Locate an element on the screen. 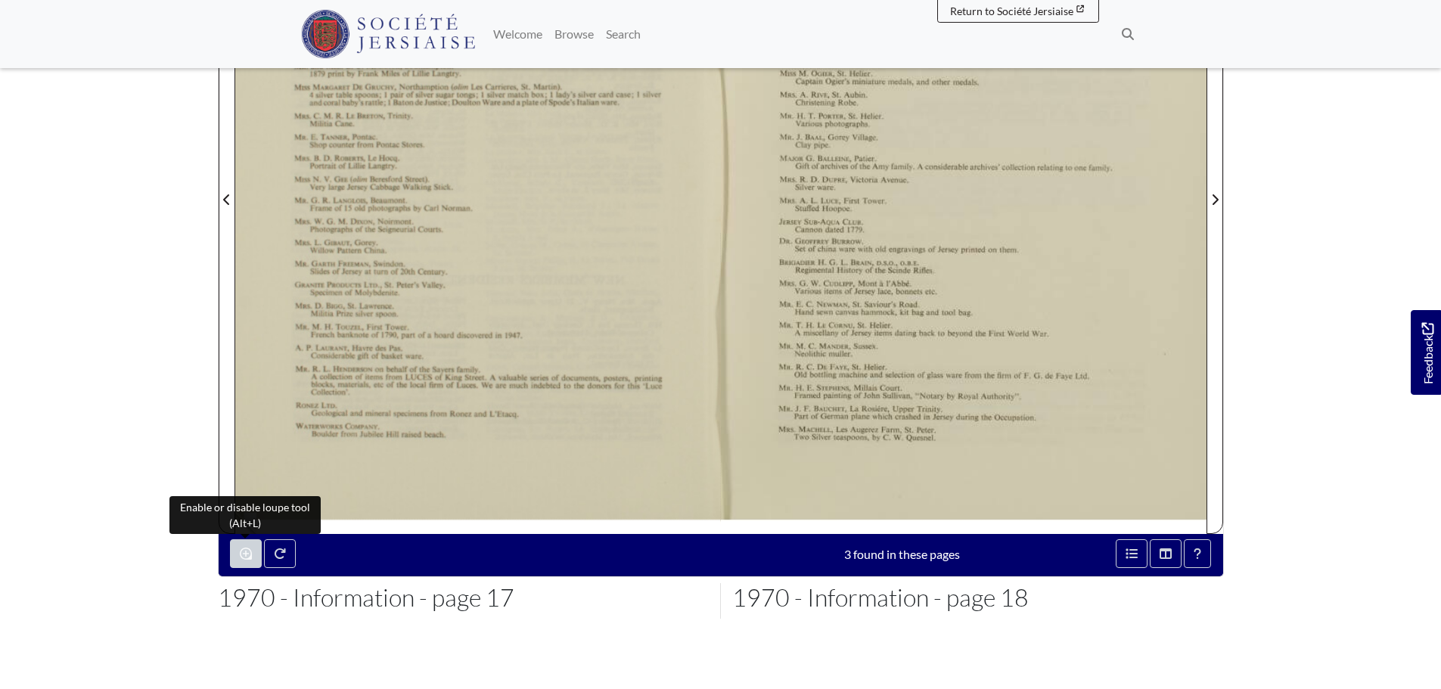  h2: 1970 - Information - page 17 is located at coordinates (464, 598).